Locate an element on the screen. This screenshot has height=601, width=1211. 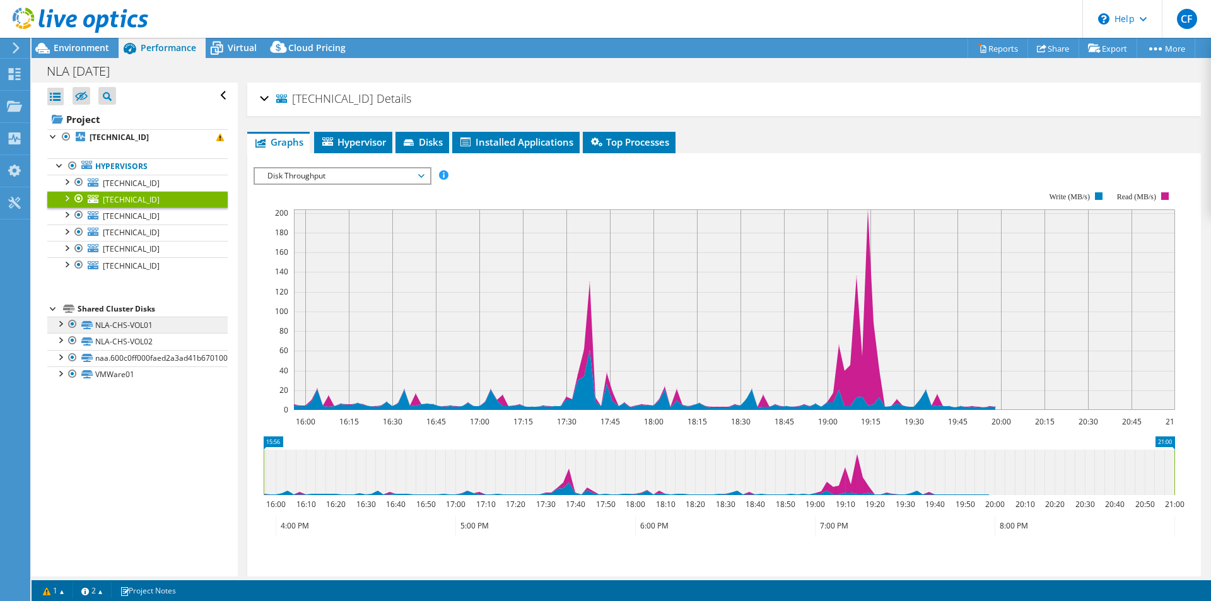
text: 19:40 is located at coordinates (935, 504).